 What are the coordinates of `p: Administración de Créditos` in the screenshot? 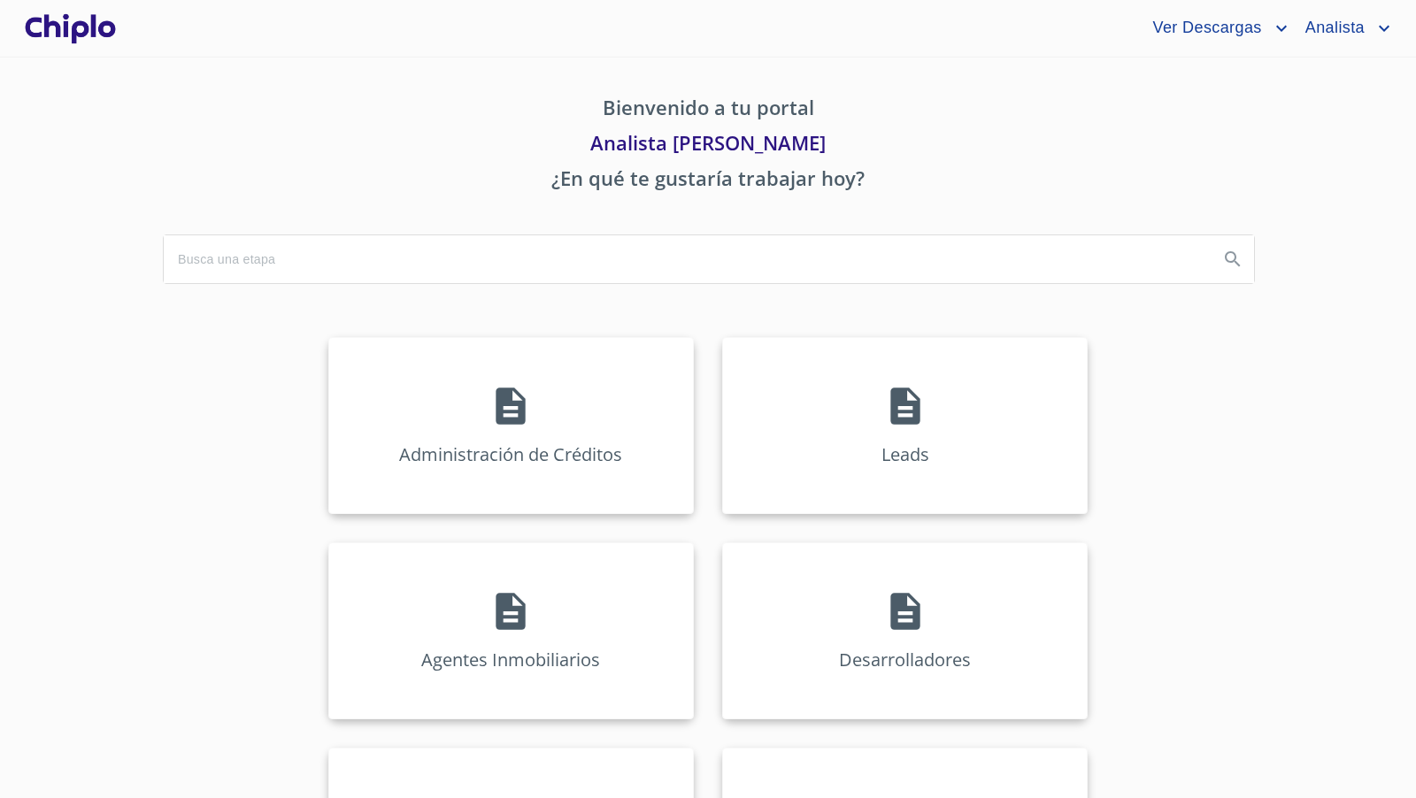 It's located at (511, 454).